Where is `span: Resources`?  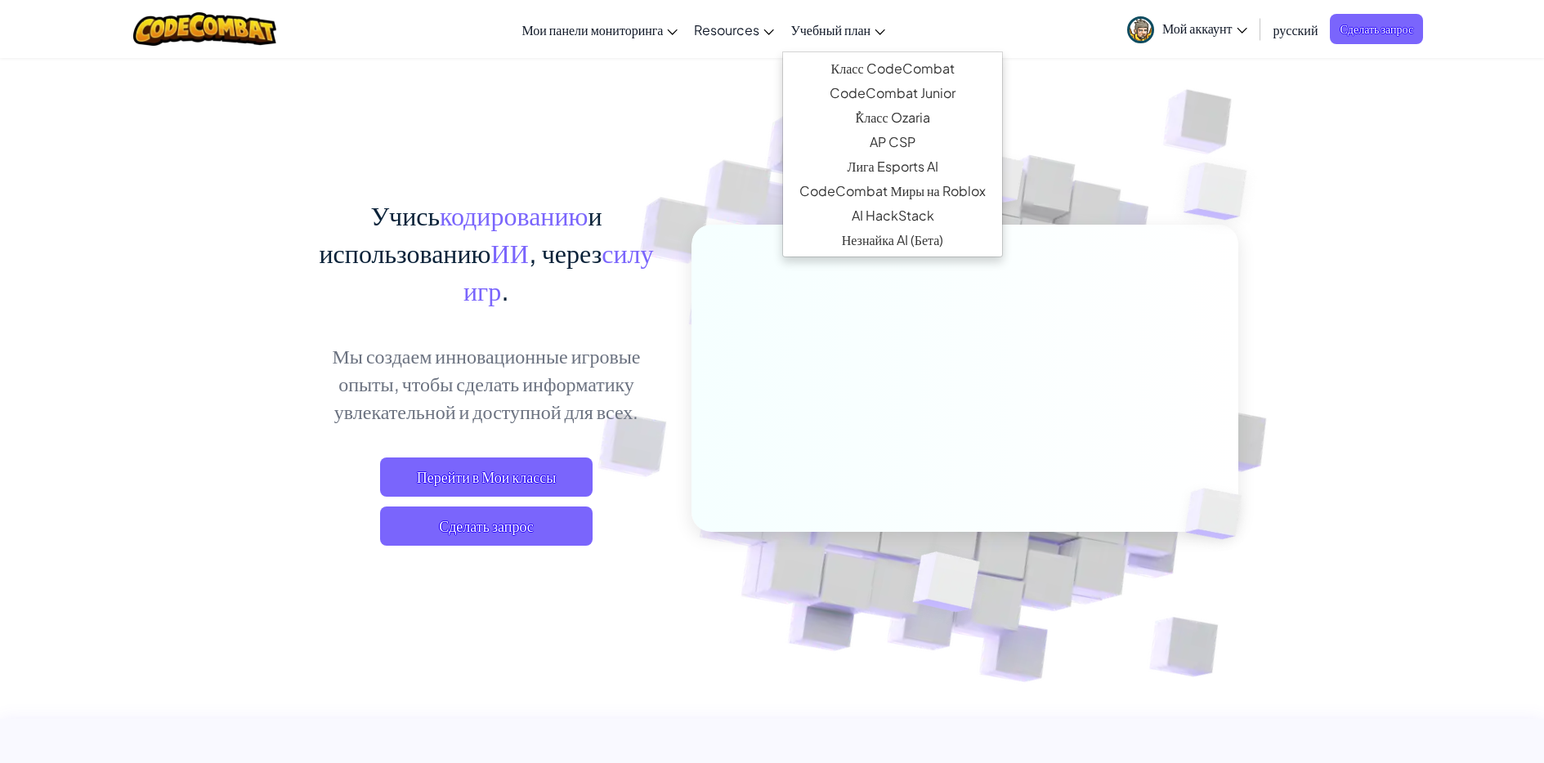
span: Resources is located at coordinates (727, 29).